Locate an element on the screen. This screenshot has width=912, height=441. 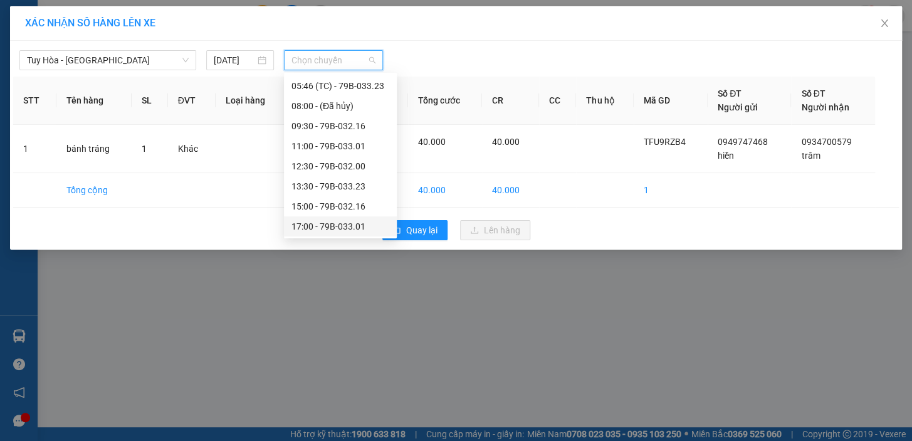
div: 15:00 - 79B-032.16 is located at coordinates (340, 206).